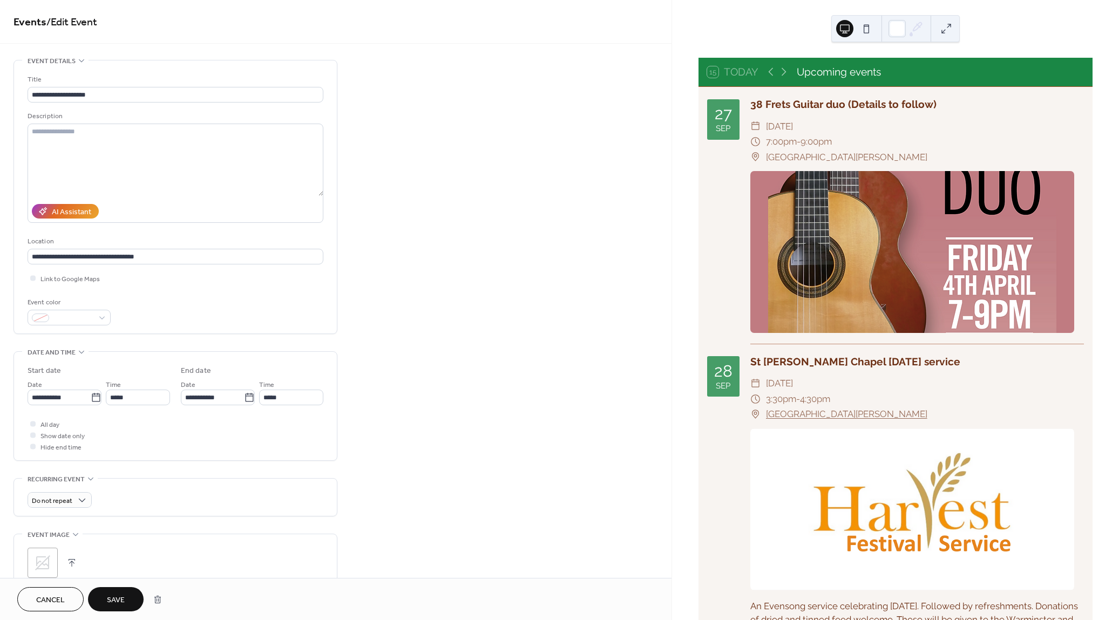 The image size is (1119, 620). What do you see at coordinates (49, 535) in the screenshot?
I see `span: Event image` at bounding box center [49, 535].